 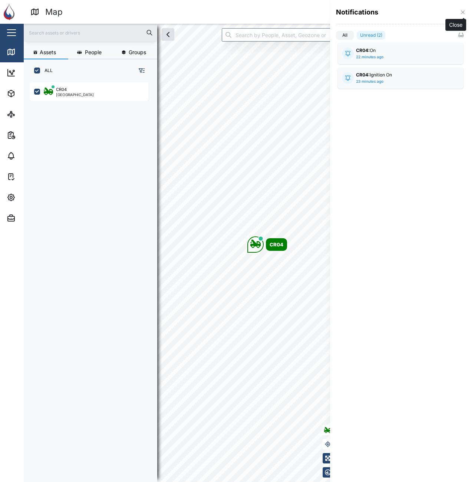 What do you see at coordinates (345, 35) in the screenshot?
I see `label: All` at bounding box center [345, 35].